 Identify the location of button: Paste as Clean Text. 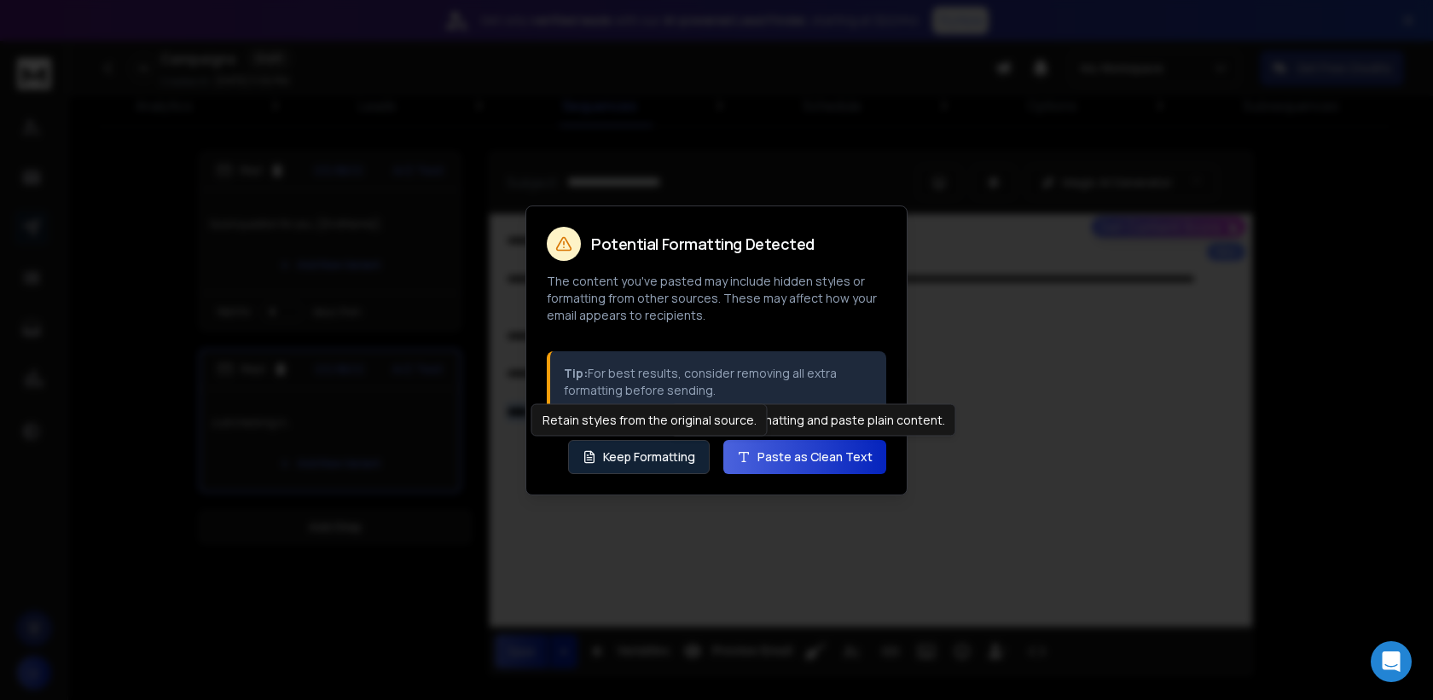
(805, 457).